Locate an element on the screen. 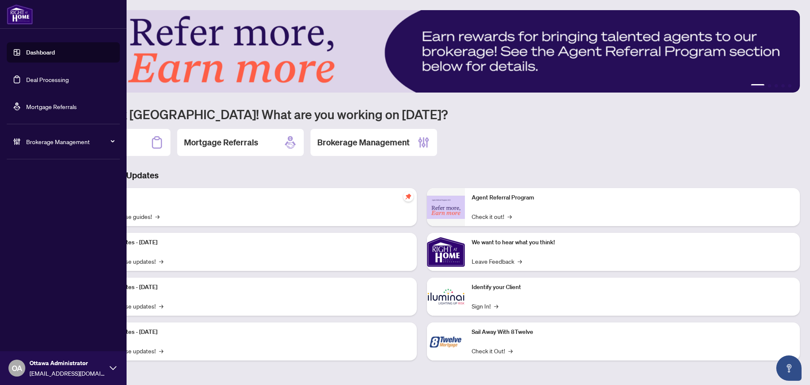  a: Mortgage Referrals is located at coordinates (51, 106).